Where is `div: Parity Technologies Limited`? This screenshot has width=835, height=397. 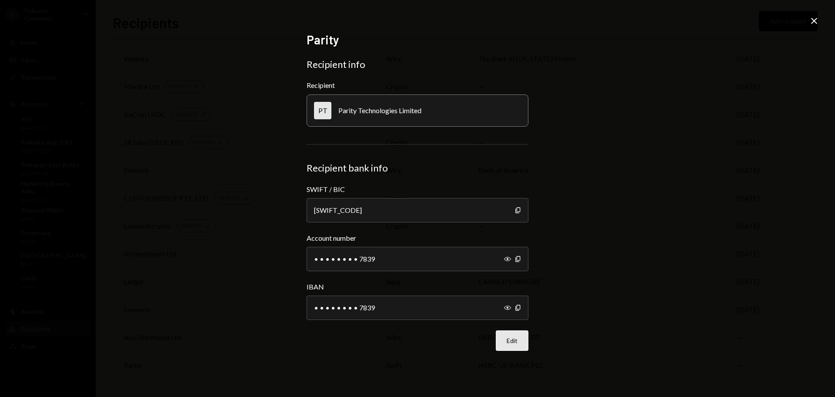
div: Parity Technologies Limited is located at coordinates (380, 110).